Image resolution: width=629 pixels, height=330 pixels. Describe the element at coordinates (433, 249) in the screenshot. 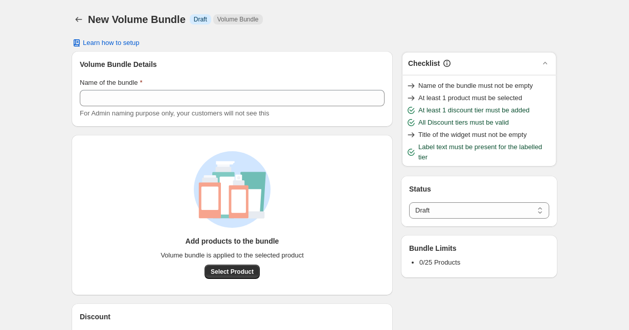

I see `h3: Bundle Limits` at that location.